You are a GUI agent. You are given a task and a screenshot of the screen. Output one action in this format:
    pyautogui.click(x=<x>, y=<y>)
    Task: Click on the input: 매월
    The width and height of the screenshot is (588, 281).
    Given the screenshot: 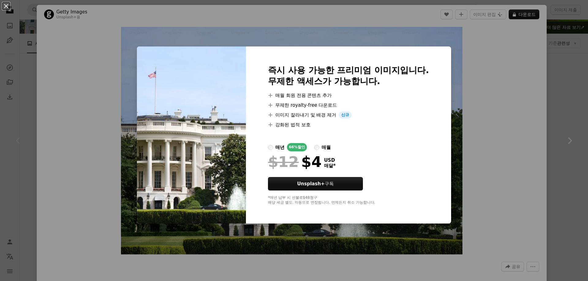 What is the action you would take?
    pyautogui.click(x=317, y=148)
    